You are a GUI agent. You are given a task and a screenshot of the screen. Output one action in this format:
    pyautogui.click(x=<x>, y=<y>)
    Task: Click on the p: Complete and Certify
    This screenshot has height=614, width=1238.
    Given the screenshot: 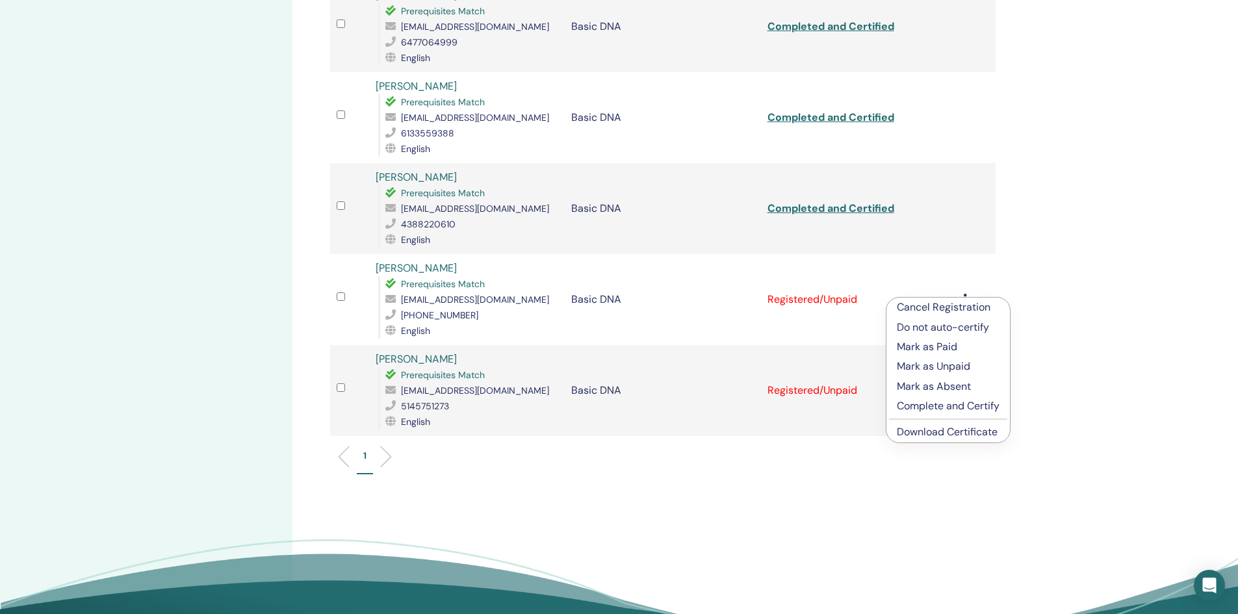 What is the action you would take?
    pyautogui.click(x=948, y=406)
    